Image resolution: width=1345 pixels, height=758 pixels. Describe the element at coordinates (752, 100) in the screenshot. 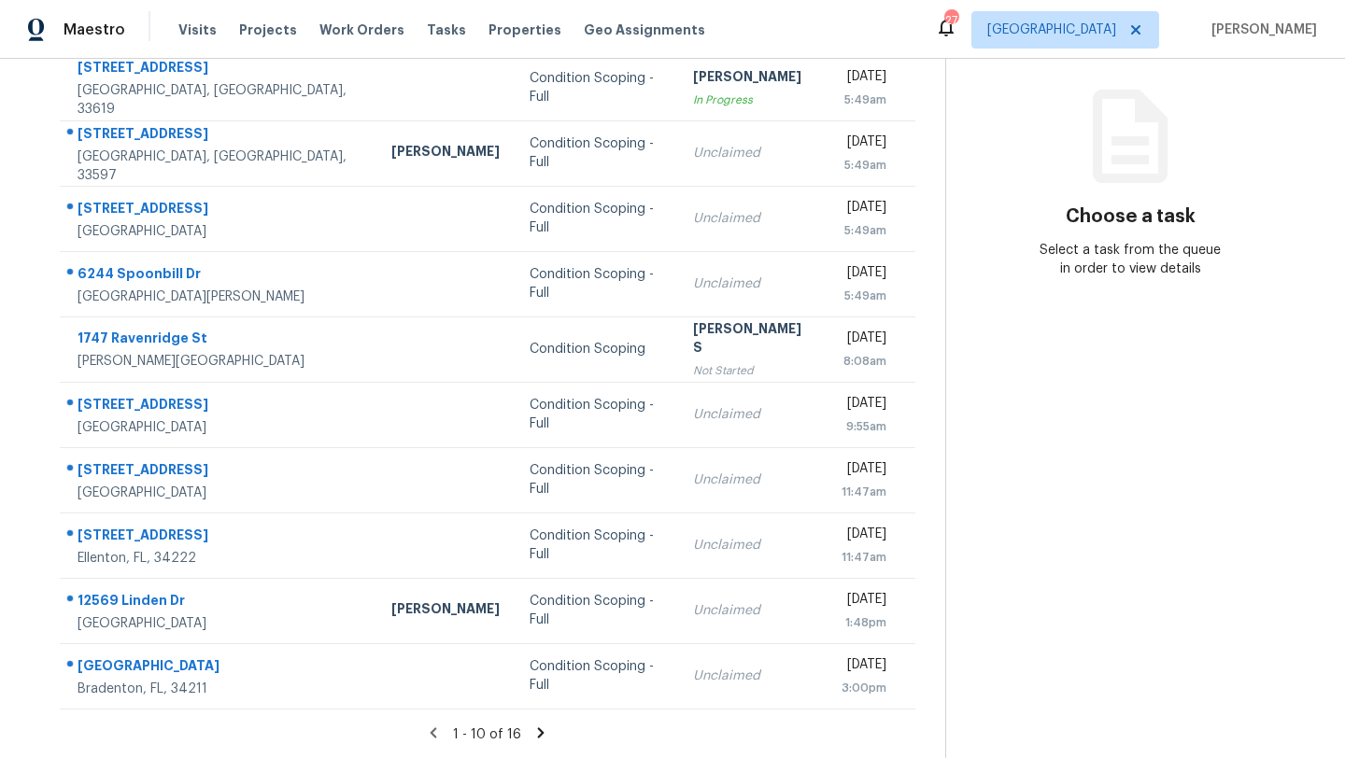

I see `div: In Progress` at that location.